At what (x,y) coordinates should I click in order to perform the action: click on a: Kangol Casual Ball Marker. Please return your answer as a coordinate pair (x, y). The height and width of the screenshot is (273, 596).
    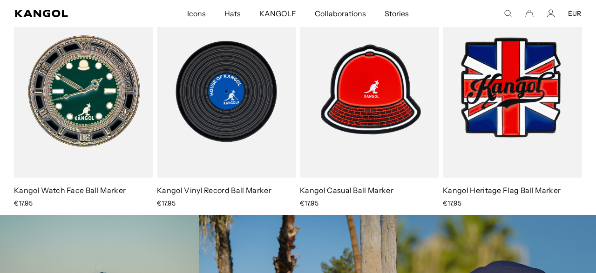
    Looking at the image, I should click on (346, 190).